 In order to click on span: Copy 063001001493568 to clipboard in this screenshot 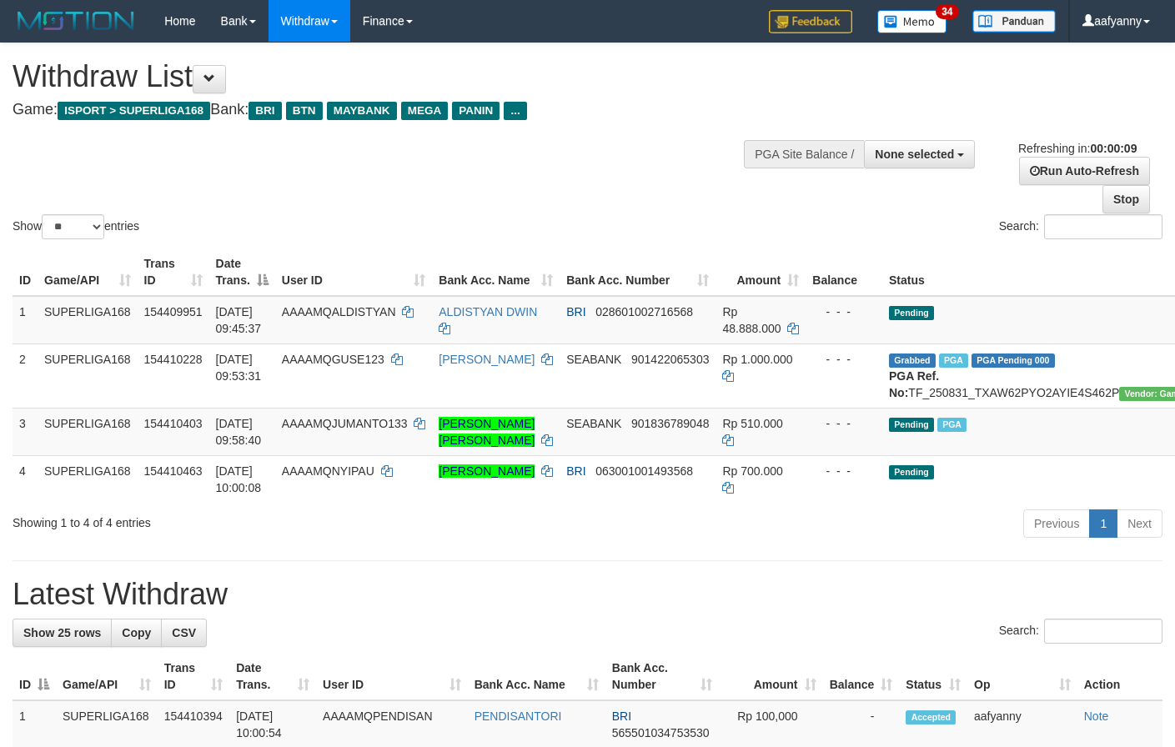, I will do `click(644, 471)`.